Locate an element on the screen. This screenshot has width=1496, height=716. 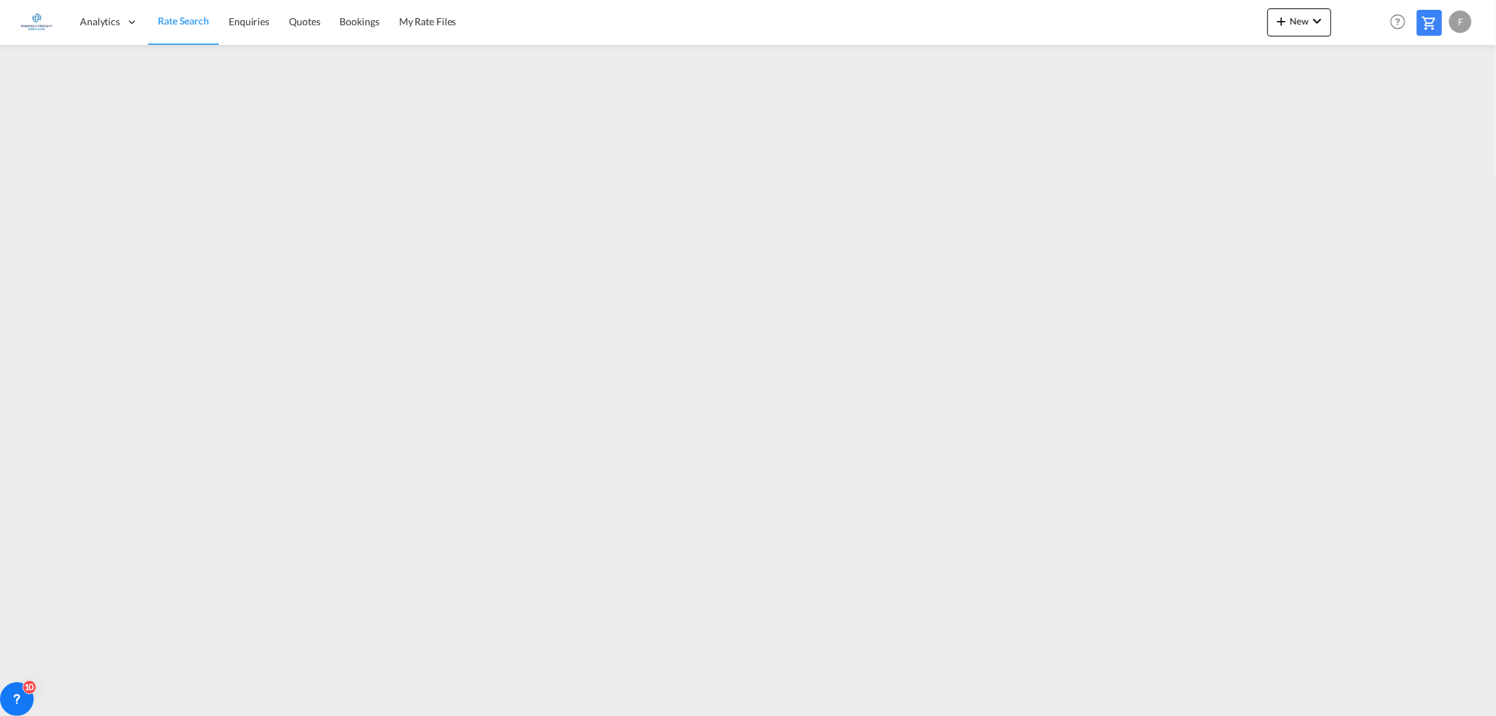
span: Enquiries is located at coordinates (249, 21).